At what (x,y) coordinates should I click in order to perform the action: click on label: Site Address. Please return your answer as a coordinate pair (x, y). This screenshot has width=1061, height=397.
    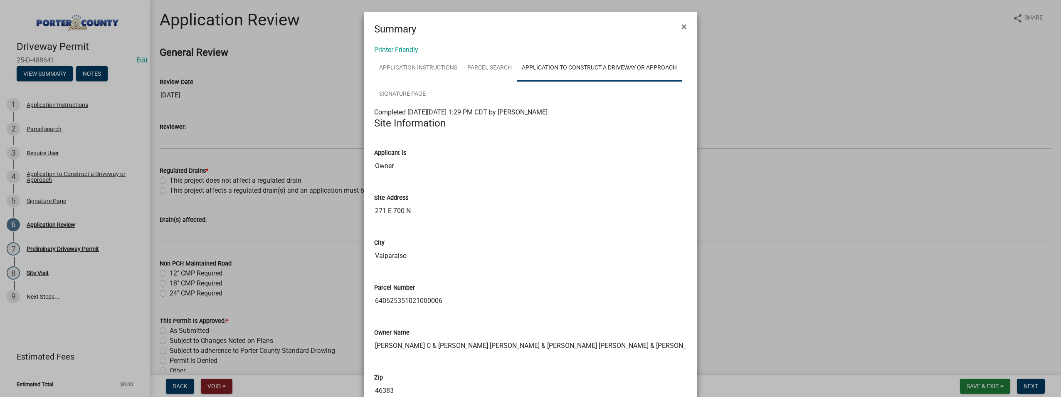
    Looking at the image, I should click on (391, 198).